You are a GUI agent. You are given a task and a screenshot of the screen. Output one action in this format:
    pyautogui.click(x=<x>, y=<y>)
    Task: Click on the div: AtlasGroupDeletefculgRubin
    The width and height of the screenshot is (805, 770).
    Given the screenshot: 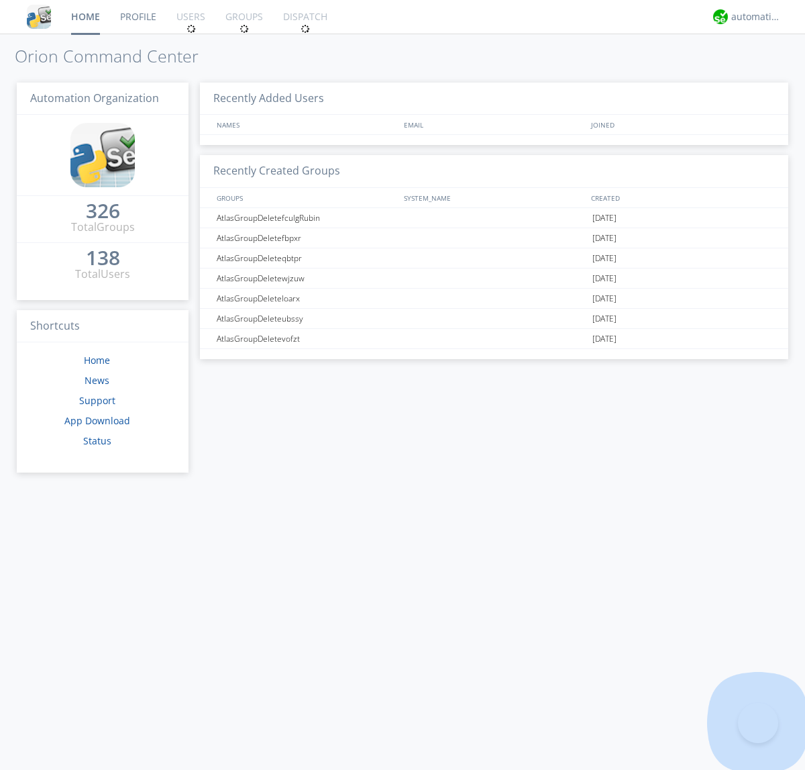 What is the action you would take?
    pyautogui.click(x=306, y=217)
    